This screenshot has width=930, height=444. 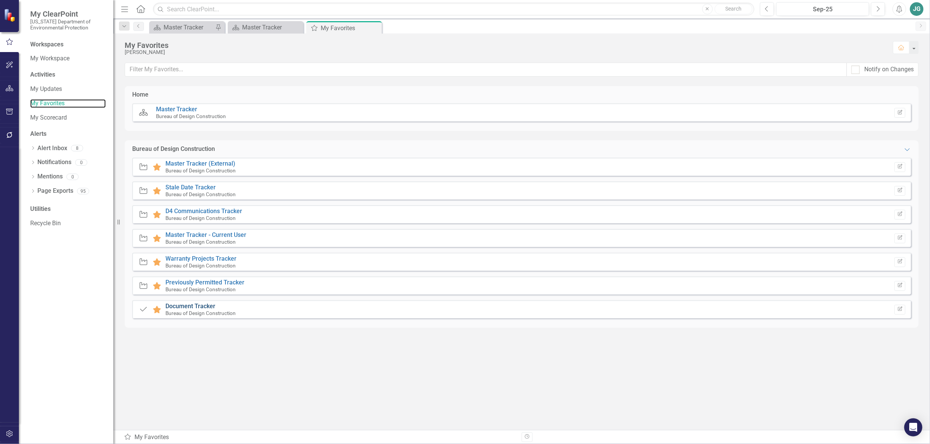 What do you see at coordinates (55, 191) in the screenshot?
I see `a: Page Exports` at bounding box center [55, 191].